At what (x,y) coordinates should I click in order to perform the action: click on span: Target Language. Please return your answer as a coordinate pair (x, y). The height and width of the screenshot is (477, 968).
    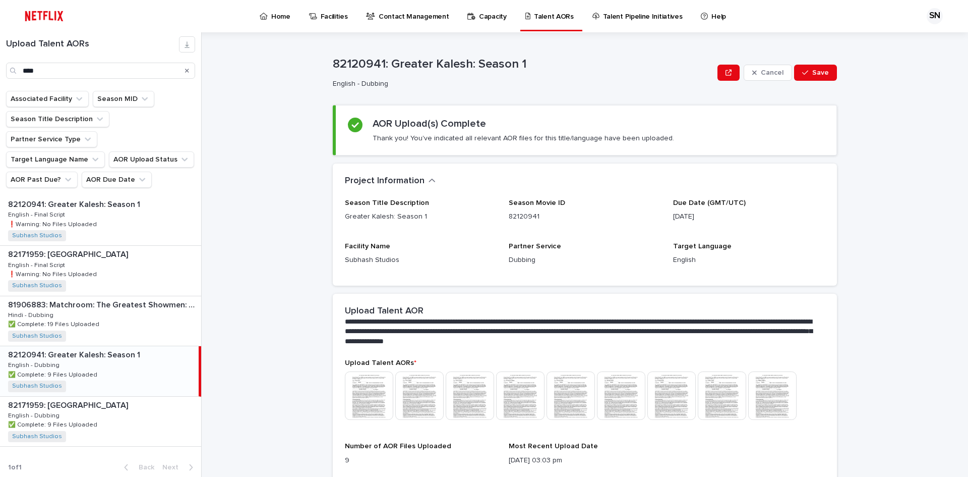
    Looking at the image, I should click on (703, 246).